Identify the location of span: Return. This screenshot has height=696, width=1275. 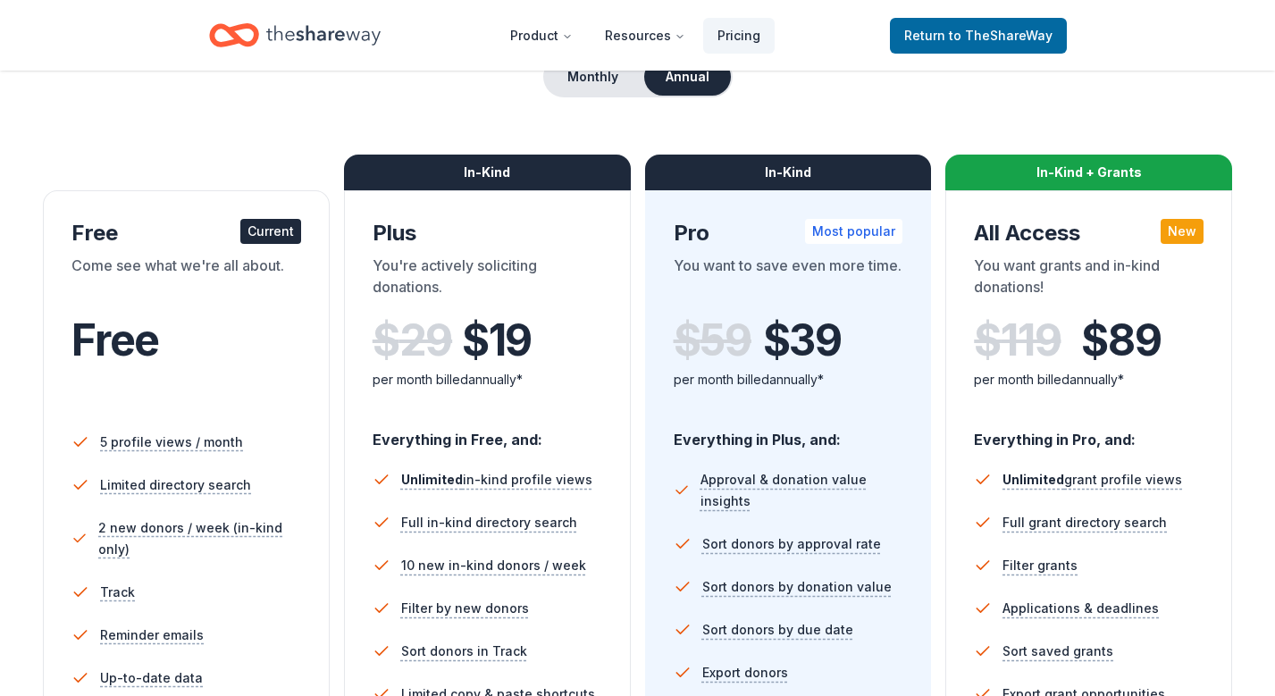
(979, 36).